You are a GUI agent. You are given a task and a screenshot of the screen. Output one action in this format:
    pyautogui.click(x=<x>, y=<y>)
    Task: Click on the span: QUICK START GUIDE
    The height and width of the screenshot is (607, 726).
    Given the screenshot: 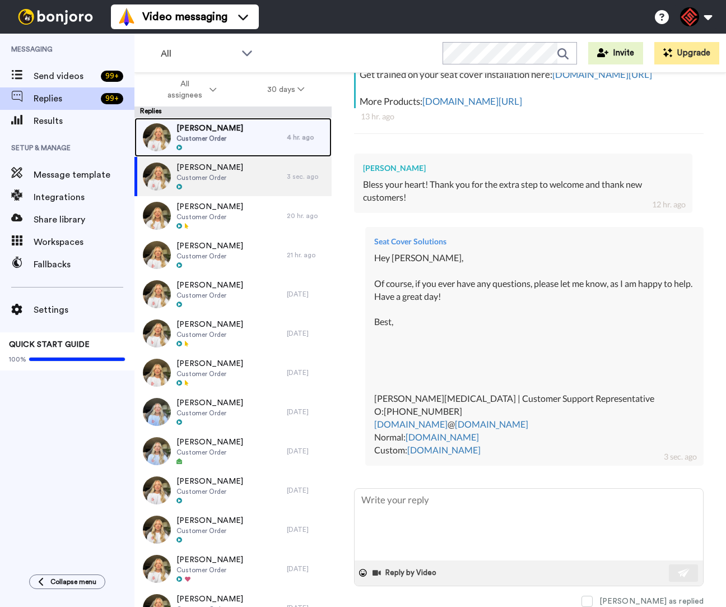 What is the action you would take?
    pyautogui.click(x=49, y=345)
    